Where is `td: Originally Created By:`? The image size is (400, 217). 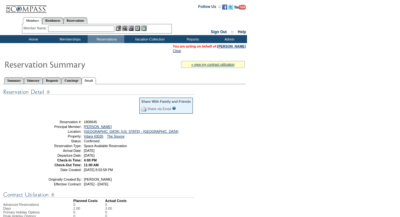 td: Originally Created By: is located at coordinates (59, 179).